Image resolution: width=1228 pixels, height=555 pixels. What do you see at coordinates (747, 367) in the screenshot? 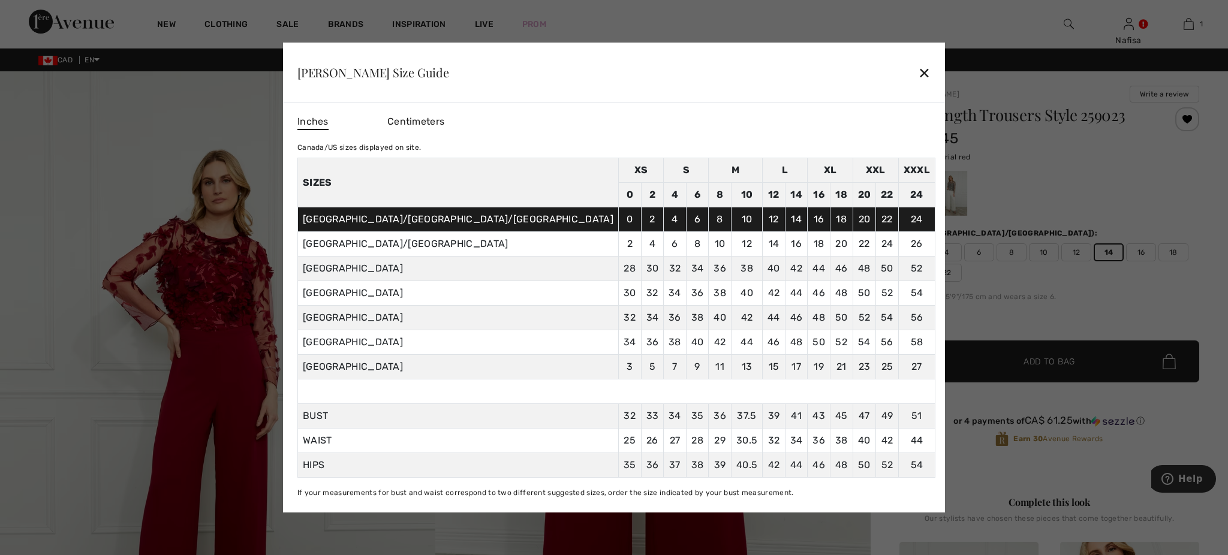
I see `td: 13` at bounding box center [747, 367].